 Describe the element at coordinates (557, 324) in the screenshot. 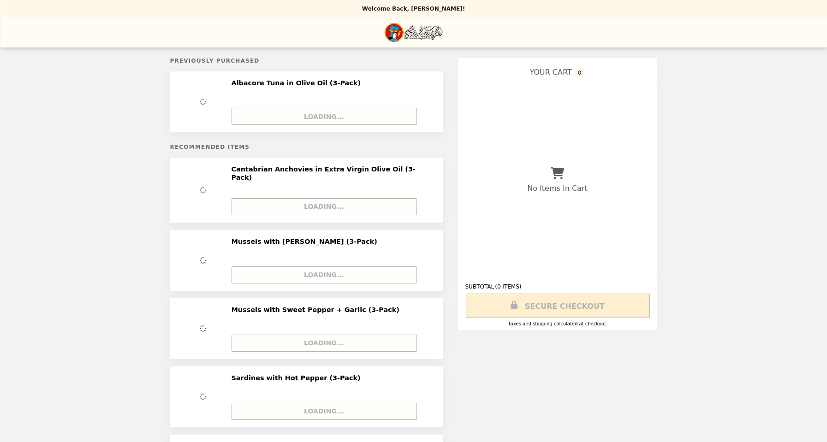

I see `div: Taxes and Shipping calculated at checkout` at that location.